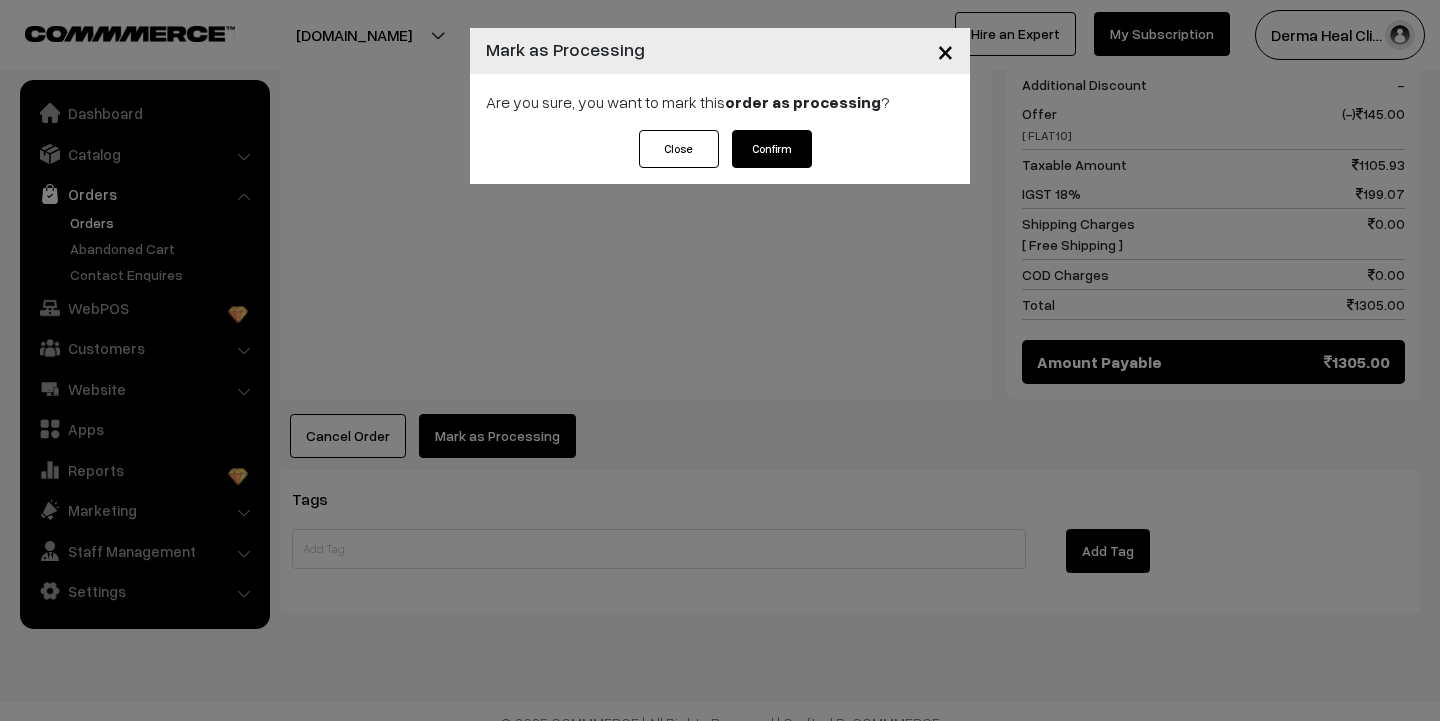 The height and width of the screenshot is (721, 1440). I want to click on div: Are you sure, you want to mark this ?, so click(720, 102).